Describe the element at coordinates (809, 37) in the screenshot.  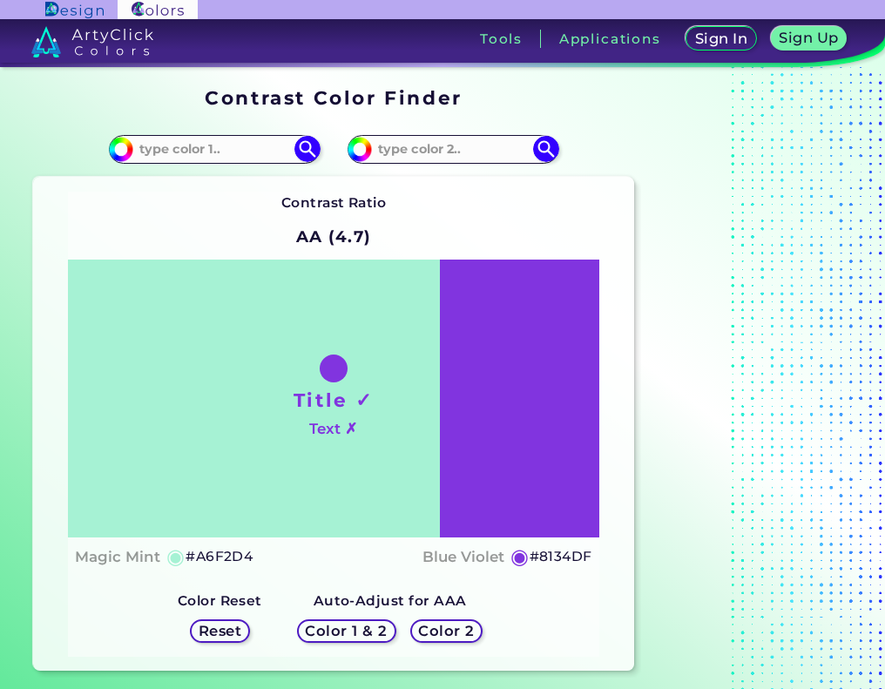
I see `h5: Sign Up` at that location.